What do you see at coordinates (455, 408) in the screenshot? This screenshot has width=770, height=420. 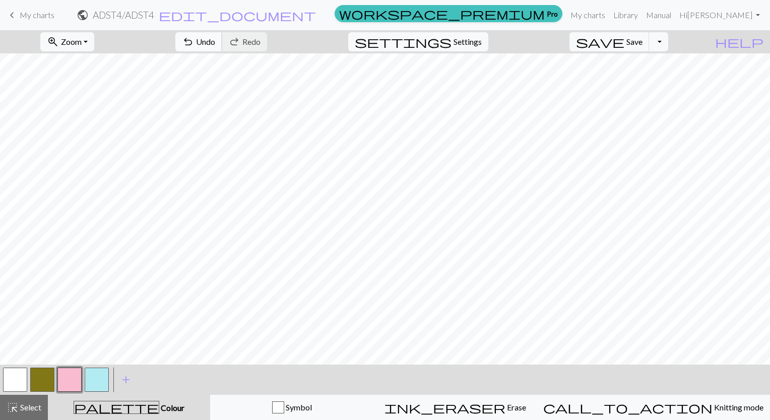 I see `button: Erase` at bounding box center [455, 408].